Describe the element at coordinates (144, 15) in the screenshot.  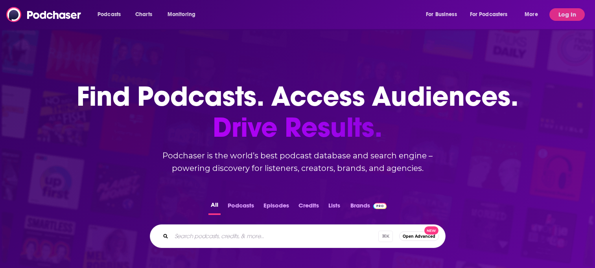
I see `a: Charts` at that location.